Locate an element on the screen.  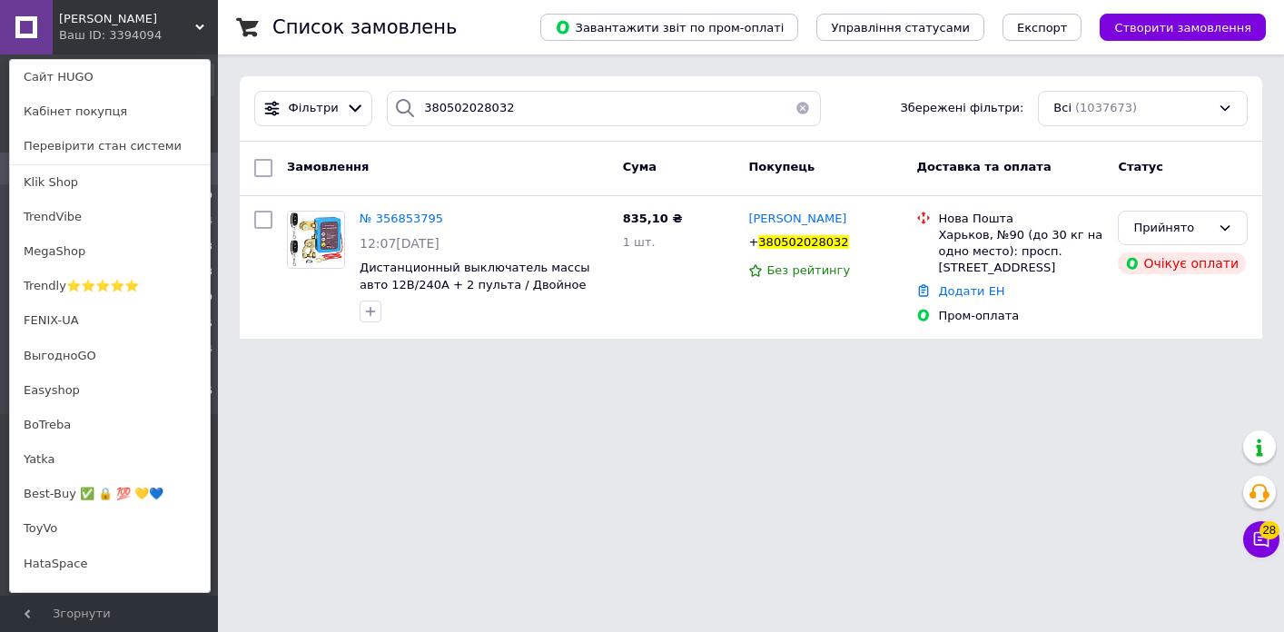
a: Дистанционный выключатель массы авто 12В/240A + 2 пульта / Двойное реле отключения автомобильной ... is located at coordinates (475, 292).